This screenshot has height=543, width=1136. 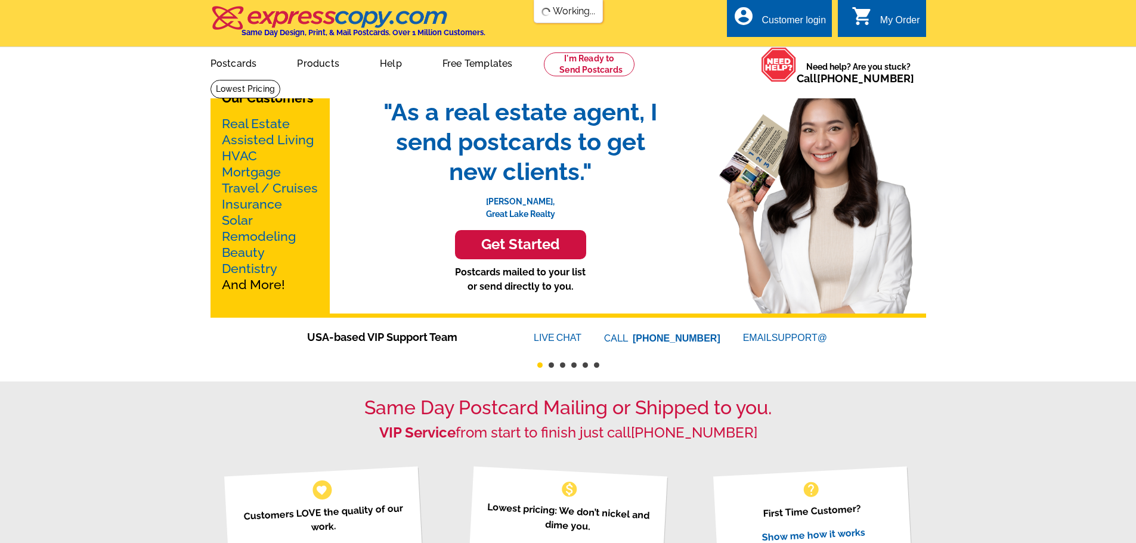 I want to click on a: Beauty, so click(x=243, y=252).